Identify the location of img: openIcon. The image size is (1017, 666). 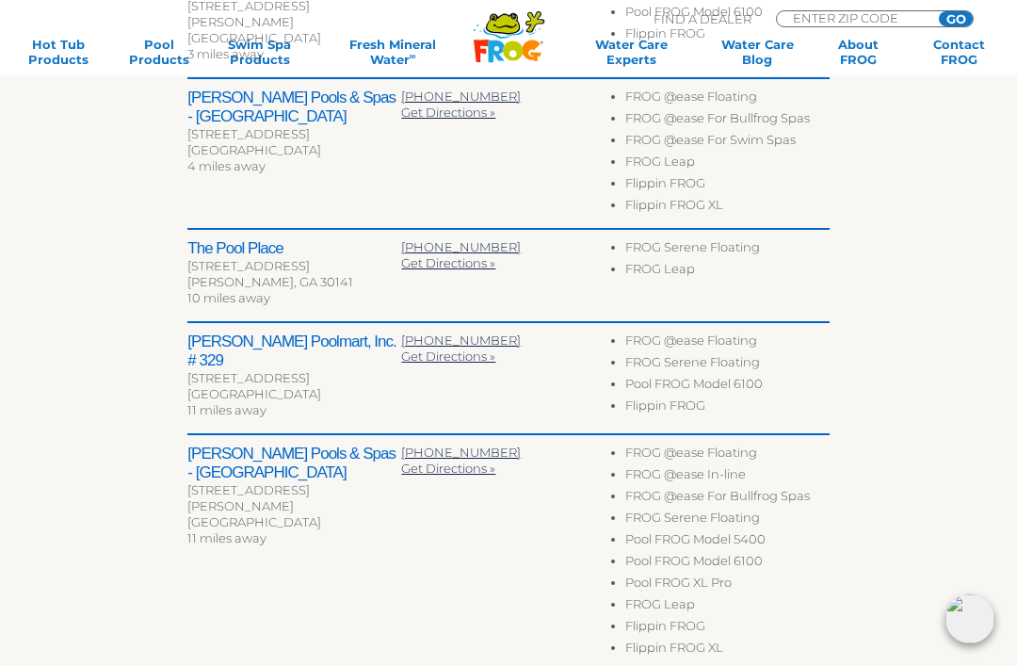
(970, 619).